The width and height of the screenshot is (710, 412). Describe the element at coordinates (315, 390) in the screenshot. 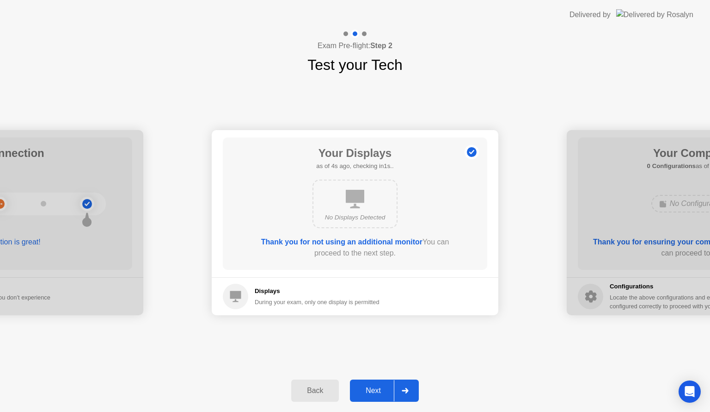

I see `div: Back` at that location.